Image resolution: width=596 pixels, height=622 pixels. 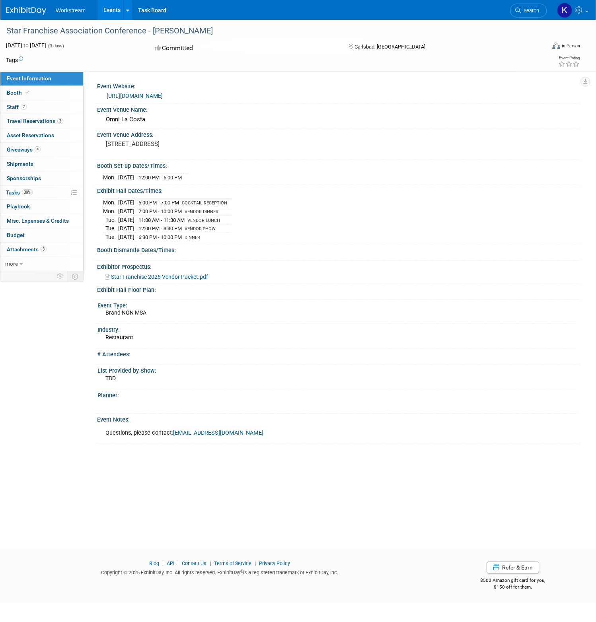 I want to click on div: List Provided by Show:, so click(x=337, y=369).